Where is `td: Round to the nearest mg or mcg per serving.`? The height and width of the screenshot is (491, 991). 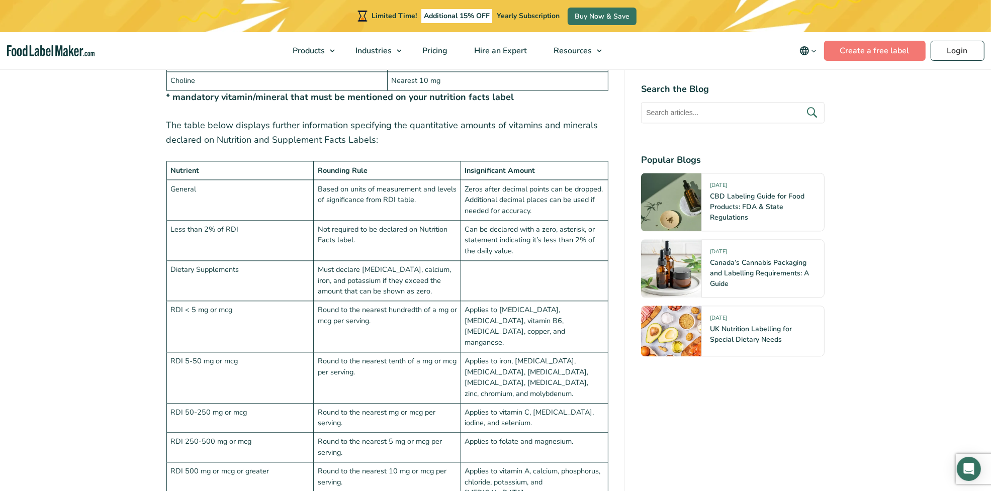 td: Round to the nearest mg or mcg per serving. is located at coordinates (387, 418).